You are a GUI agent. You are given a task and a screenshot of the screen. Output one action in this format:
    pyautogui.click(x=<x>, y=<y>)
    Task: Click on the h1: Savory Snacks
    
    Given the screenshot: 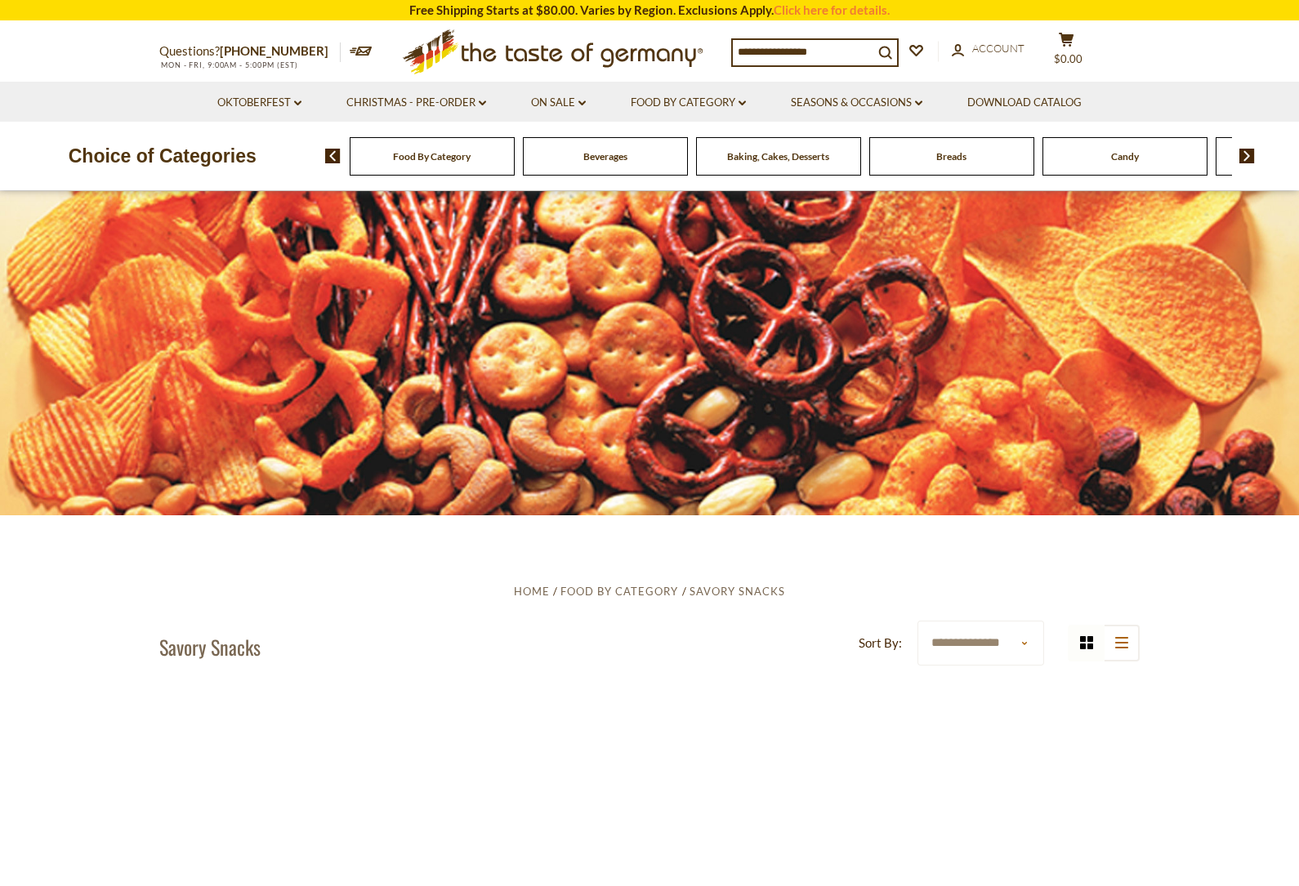 What is the action you would take?
    pyautogui.click(x=210, y=647)
    